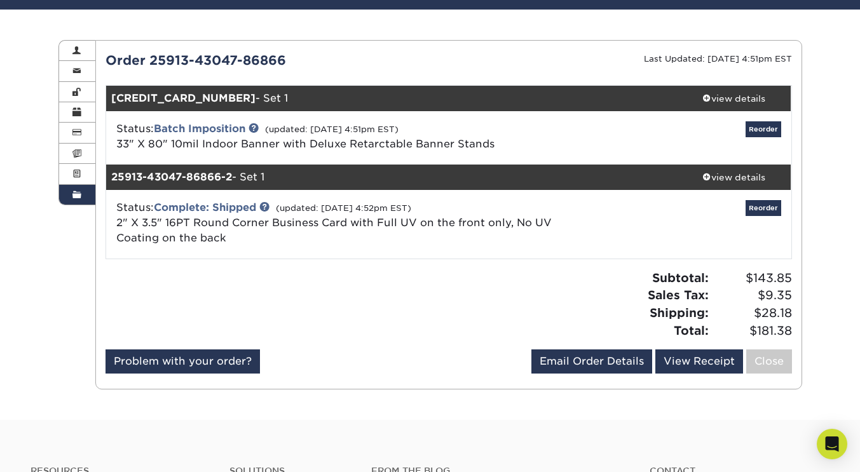  Describe the element at coordinates (200, 128) in the screenshot. I see `a: Batch Imposition` at that location.